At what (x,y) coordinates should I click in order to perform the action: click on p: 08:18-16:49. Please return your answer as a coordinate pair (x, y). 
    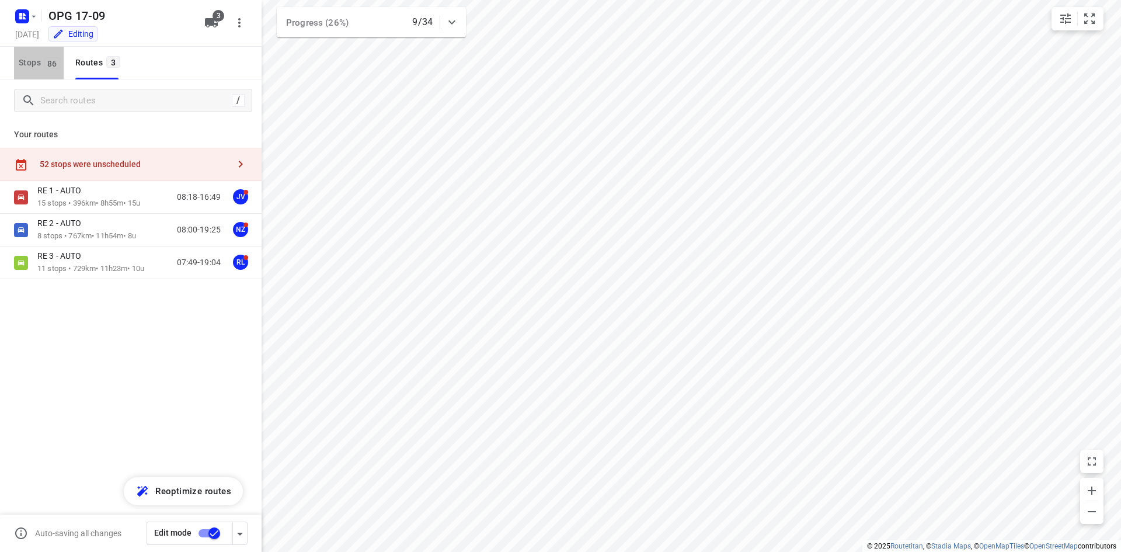
    Looking at the image, I should click on (198, 197).